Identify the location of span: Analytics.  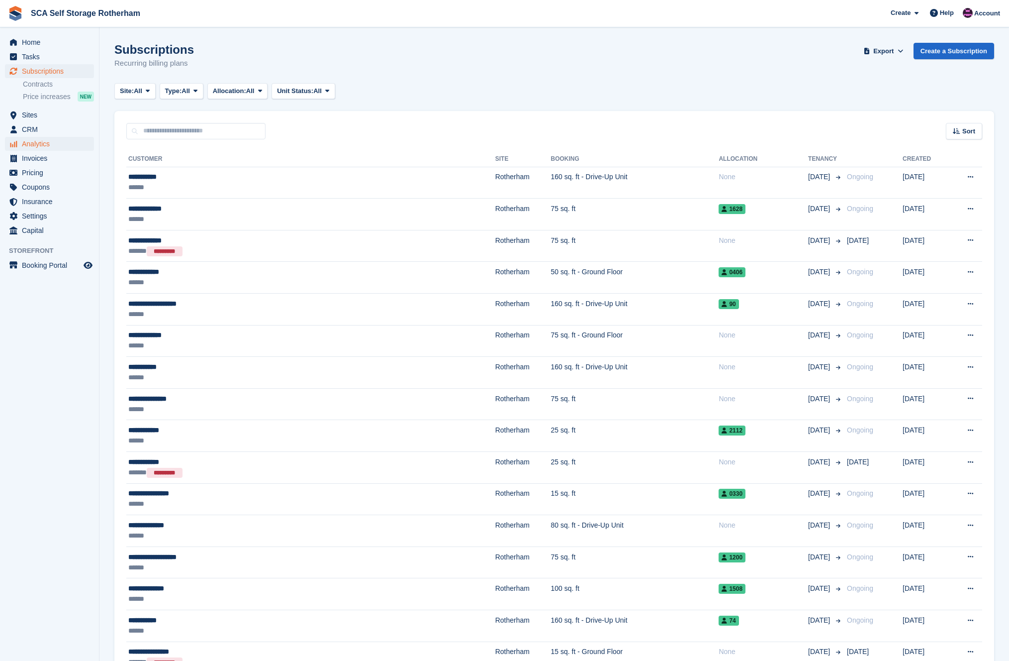
(52, 144).